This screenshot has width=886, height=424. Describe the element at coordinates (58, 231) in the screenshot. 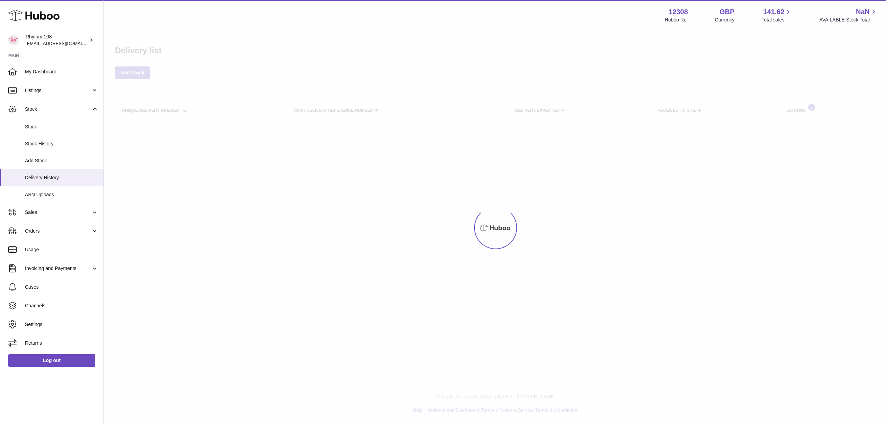

I see `span: Orders` at that location.